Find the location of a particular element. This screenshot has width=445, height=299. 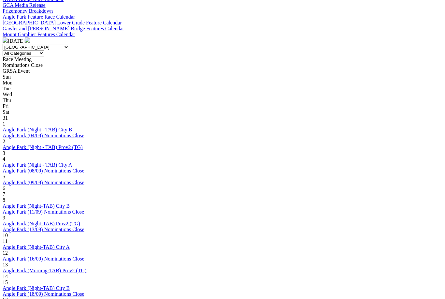

a: Angle Park (Night - TAB) City A is located at coordinates (37, 164).